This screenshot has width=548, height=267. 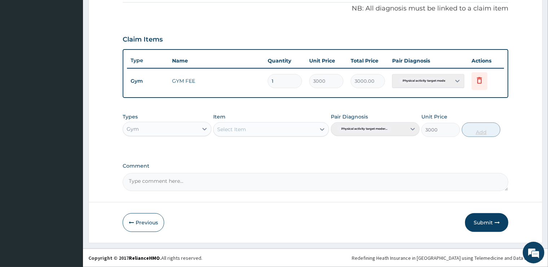 What do you see at coordinates (144, 258) in the screenshot?
I see `a: RelianceHMO` at bounding box center [144, 258].